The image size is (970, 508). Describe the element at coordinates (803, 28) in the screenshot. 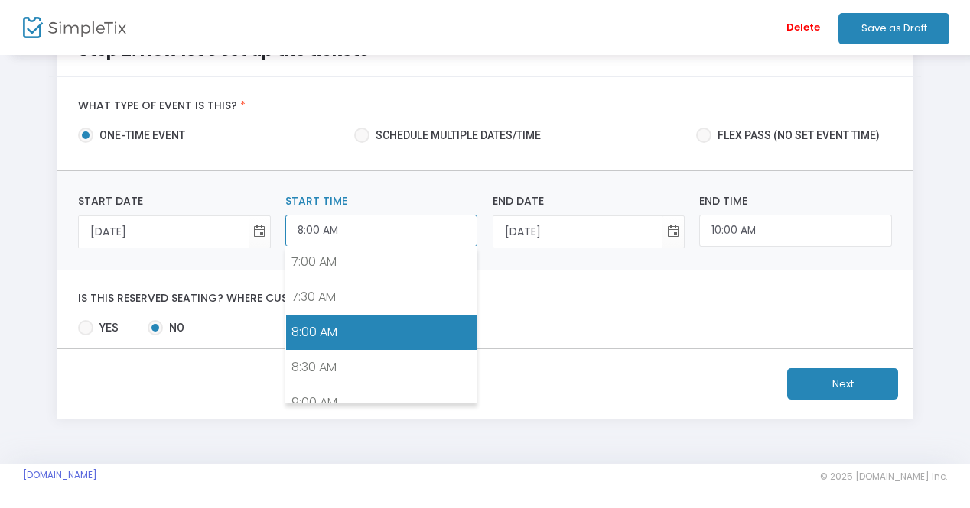

I see `span: Delete` at that location.